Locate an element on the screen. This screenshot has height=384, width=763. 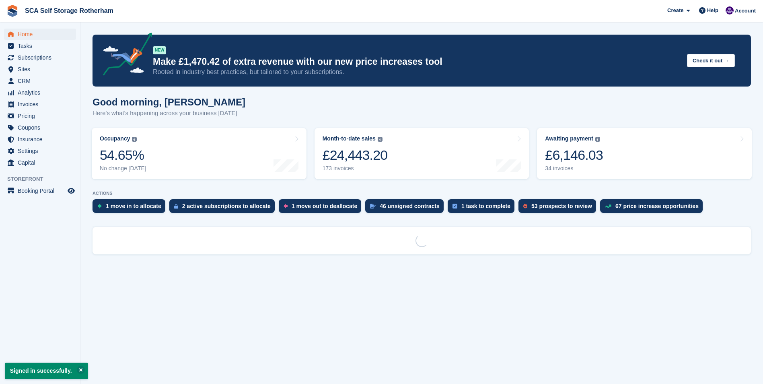
div: 67 price increase opportunities is located at coordinates (657, 206).